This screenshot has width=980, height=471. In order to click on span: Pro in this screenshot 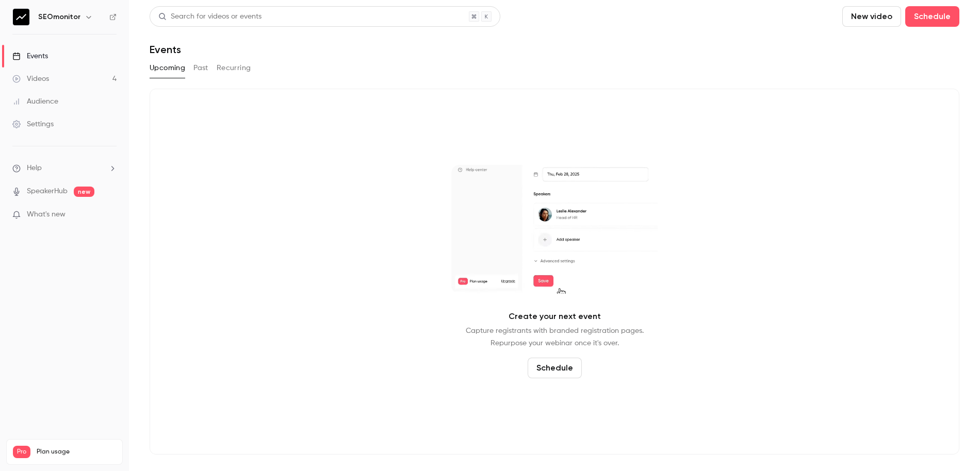, I will do `click(22, 452)`.